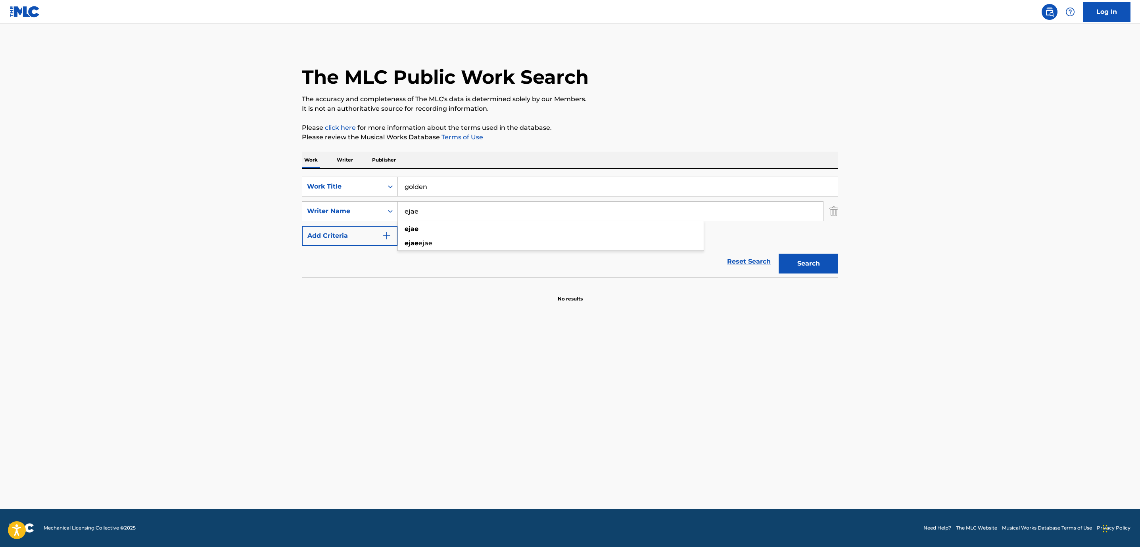 The image size is (1140, 547). I want to click on a: Reset Search, so click(749, 261).